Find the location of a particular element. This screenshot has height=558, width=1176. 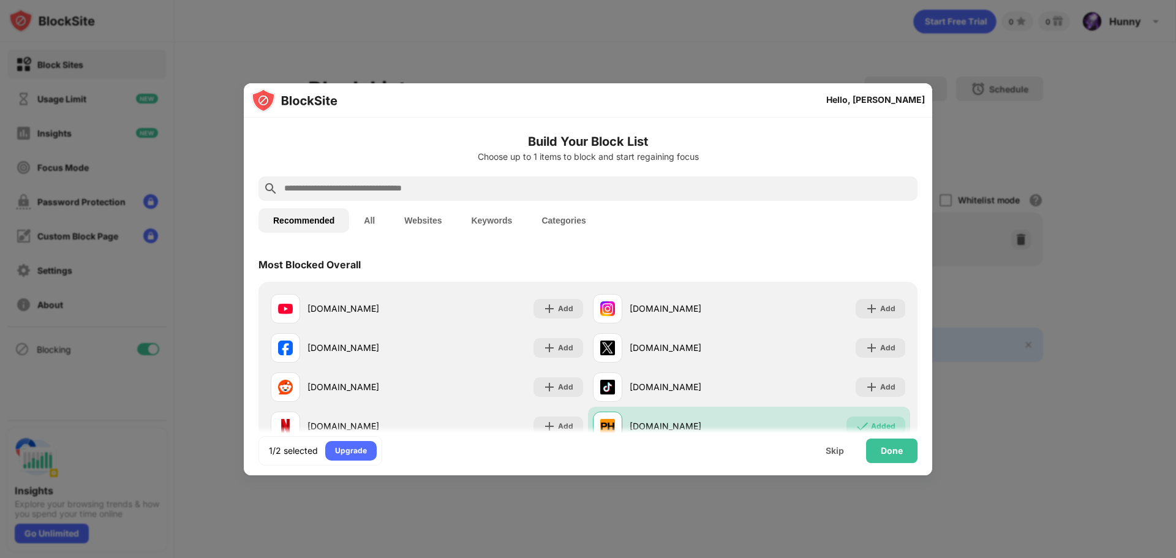

button: Recommended is located at coordinates (304, 221).